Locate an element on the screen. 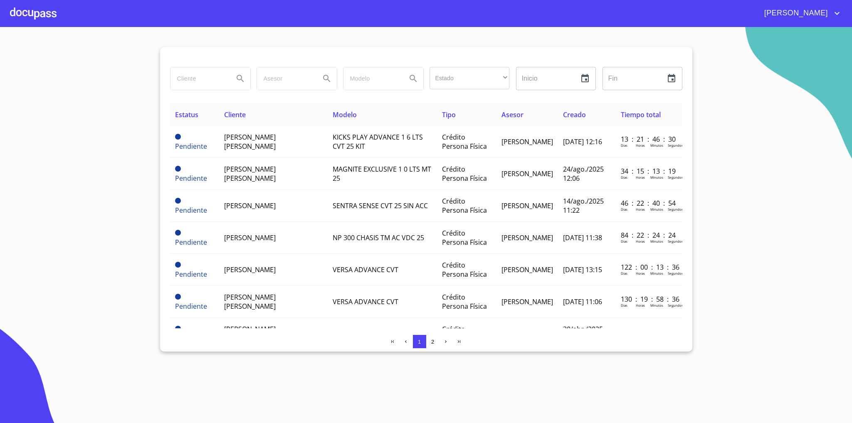  button: account of current user is located at coordinates (800, 13).